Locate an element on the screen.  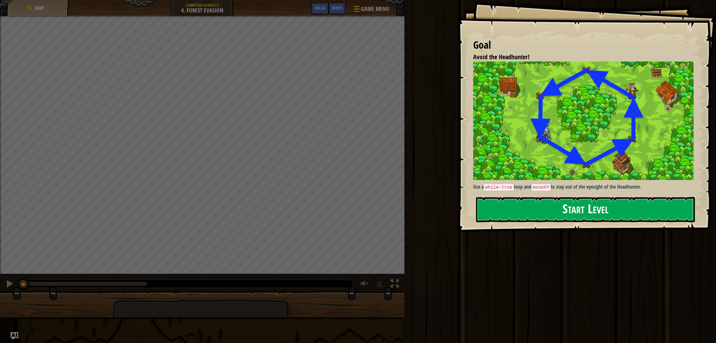
span: Map is located at coordinates (39, 8).